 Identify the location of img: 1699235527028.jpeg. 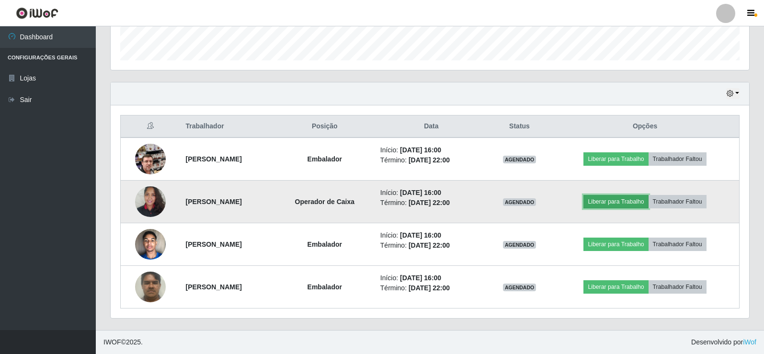
(150, 159).